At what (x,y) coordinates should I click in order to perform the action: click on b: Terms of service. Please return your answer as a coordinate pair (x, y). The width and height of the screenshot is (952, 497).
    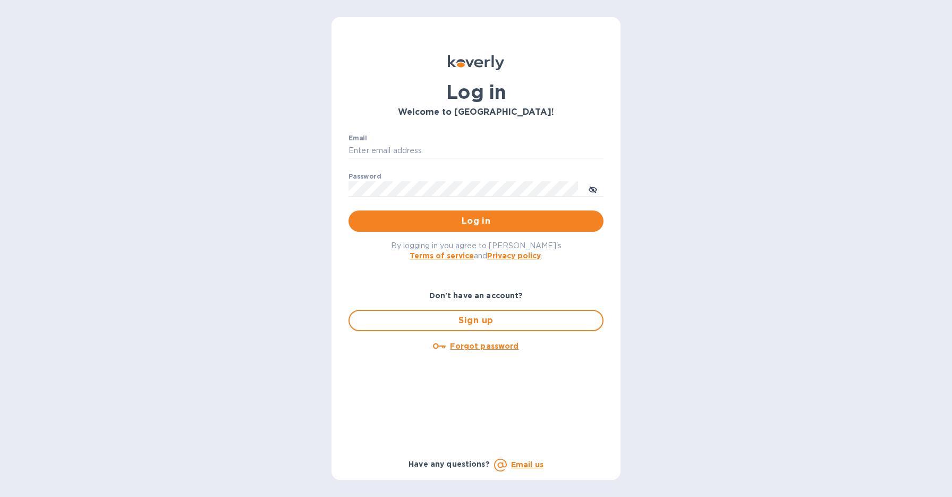
    Looking at the image, I should click on (442, 256).